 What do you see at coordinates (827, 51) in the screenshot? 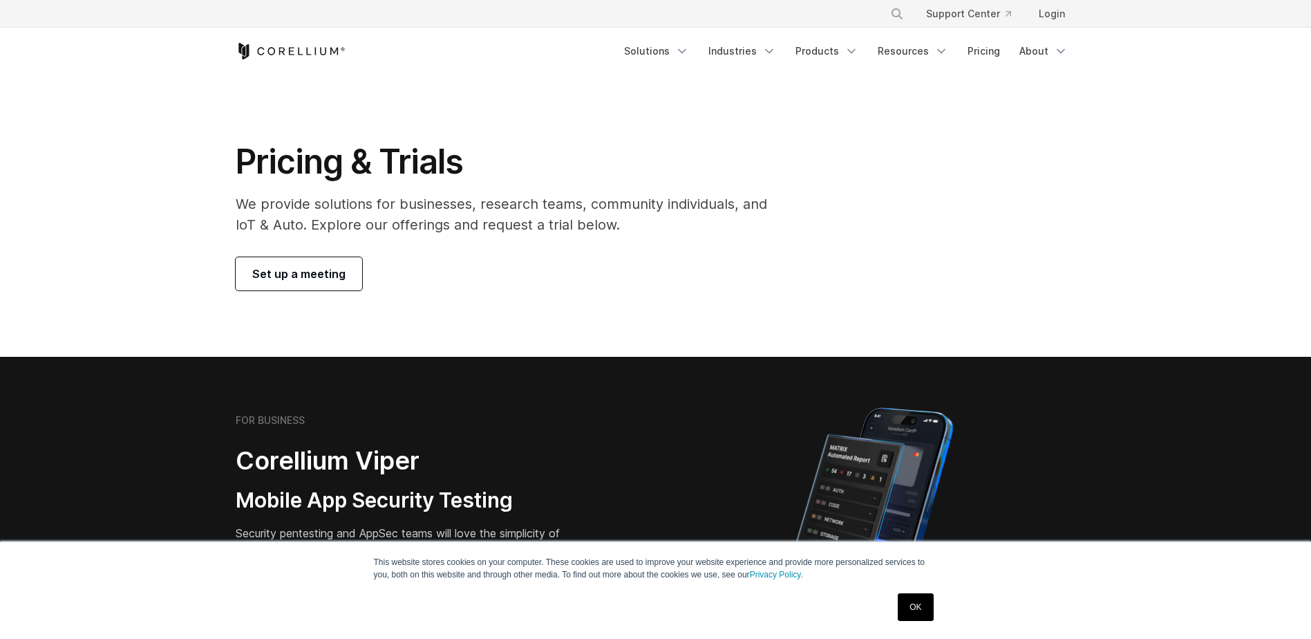
I see `a: Products` at bounding box center [827, 51].